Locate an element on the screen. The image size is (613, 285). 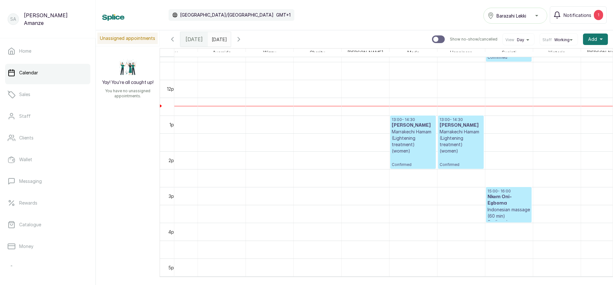
span: Suciati is located at coordinates (509, 52).